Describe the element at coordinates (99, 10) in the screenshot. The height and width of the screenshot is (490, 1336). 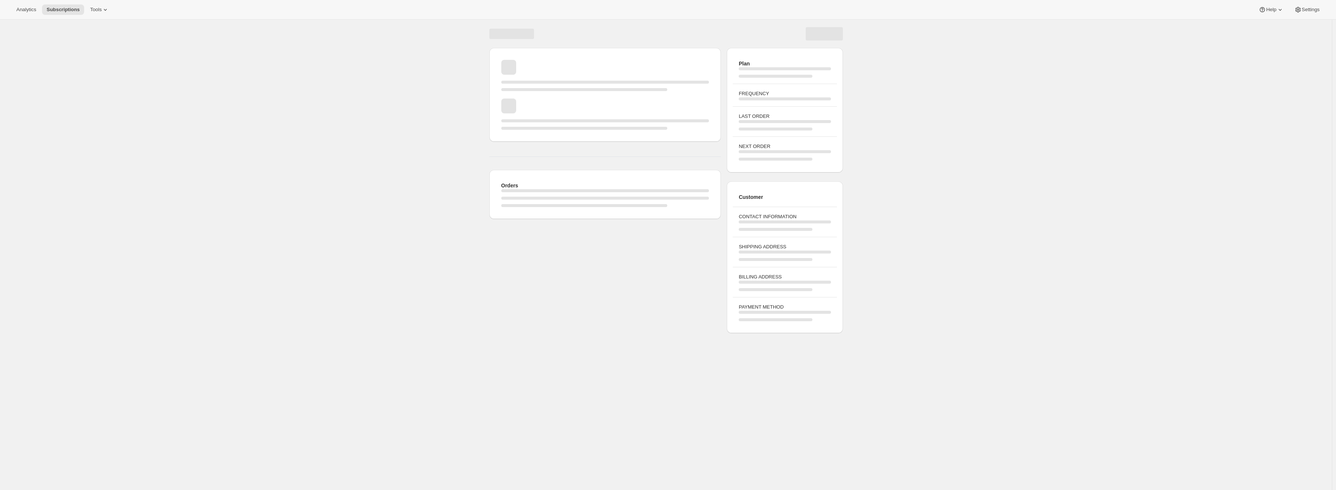
I see `button: Tools` at that location.